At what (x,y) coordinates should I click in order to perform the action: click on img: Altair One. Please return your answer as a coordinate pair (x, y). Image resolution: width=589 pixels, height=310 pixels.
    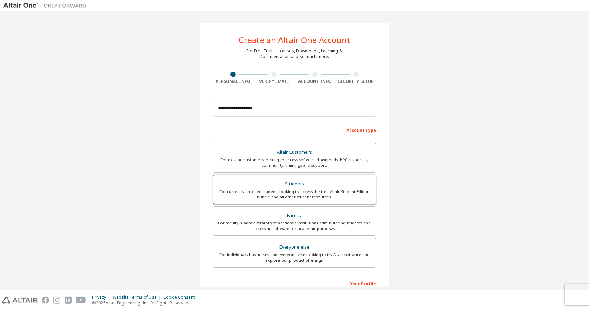
    Looking at the image, I should click on (47, 6).